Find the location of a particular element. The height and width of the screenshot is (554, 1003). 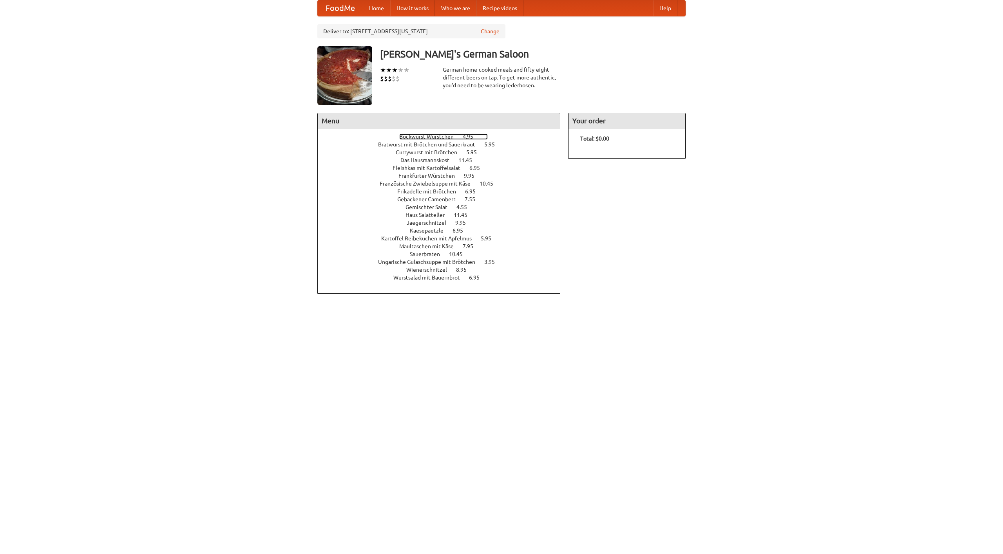

a: Gebackener Camenbert 7.55 is located at coordinates (443, 199).